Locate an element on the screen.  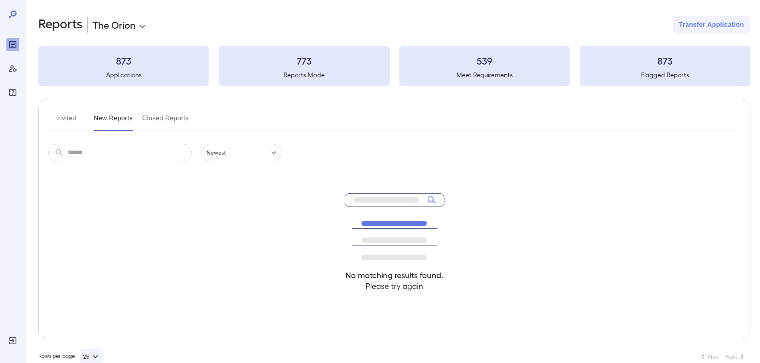
div: Newest is located at coordinates (241, 153).